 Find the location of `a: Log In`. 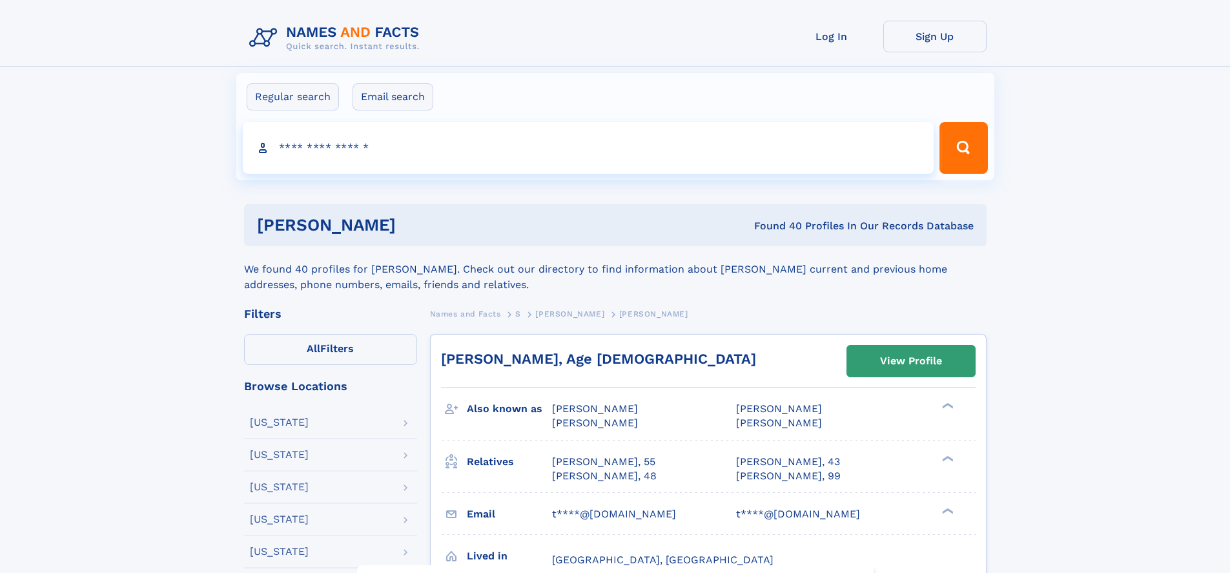

a: Log In is located at coordinates (832, 36).